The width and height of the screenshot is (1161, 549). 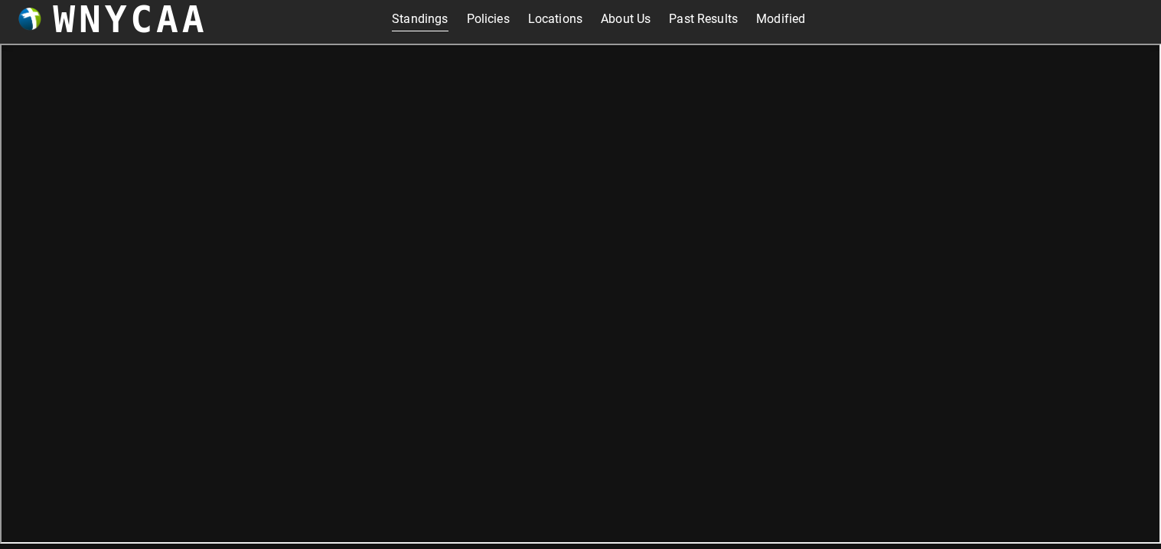 I want to click on a: Policies, so click(x=488, y=19).